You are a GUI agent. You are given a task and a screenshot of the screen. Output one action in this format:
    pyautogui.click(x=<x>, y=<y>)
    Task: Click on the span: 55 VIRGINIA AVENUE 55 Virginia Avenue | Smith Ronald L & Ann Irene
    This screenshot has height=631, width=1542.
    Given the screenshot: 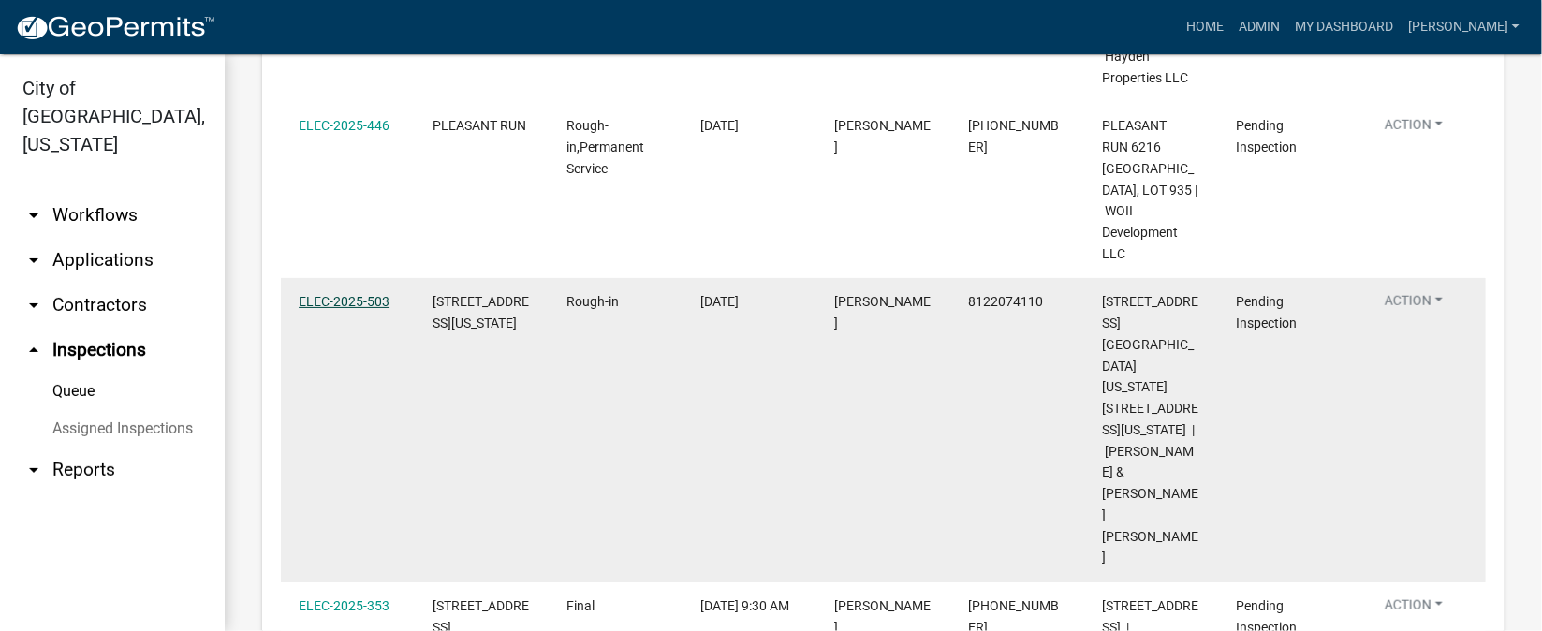 What is the action you would take?
    pyautogui.click(x=1150, y=429)
    